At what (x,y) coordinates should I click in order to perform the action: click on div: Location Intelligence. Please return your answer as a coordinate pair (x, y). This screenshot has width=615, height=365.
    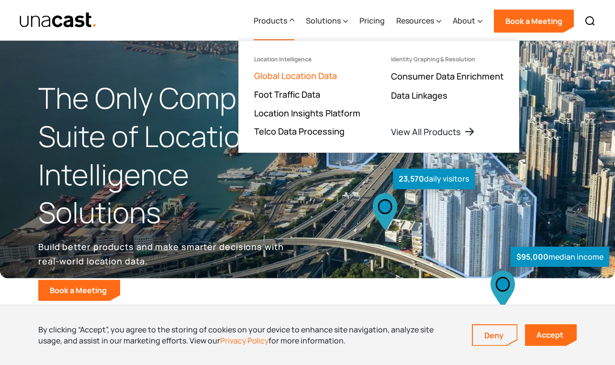
    Looking at the image, I should click on (283, 59).